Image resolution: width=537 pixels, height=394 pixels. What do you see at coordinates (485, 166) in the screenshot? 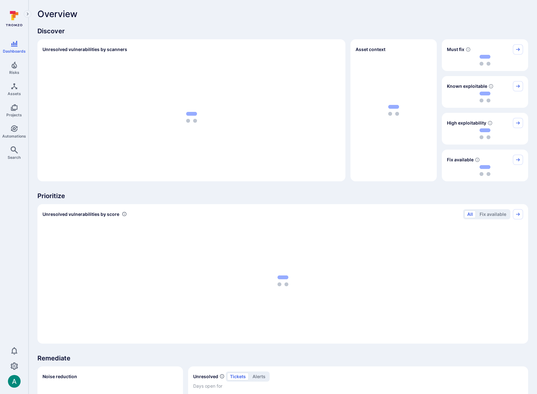
I see `div: Fix available` at bounding box center [485, 166].